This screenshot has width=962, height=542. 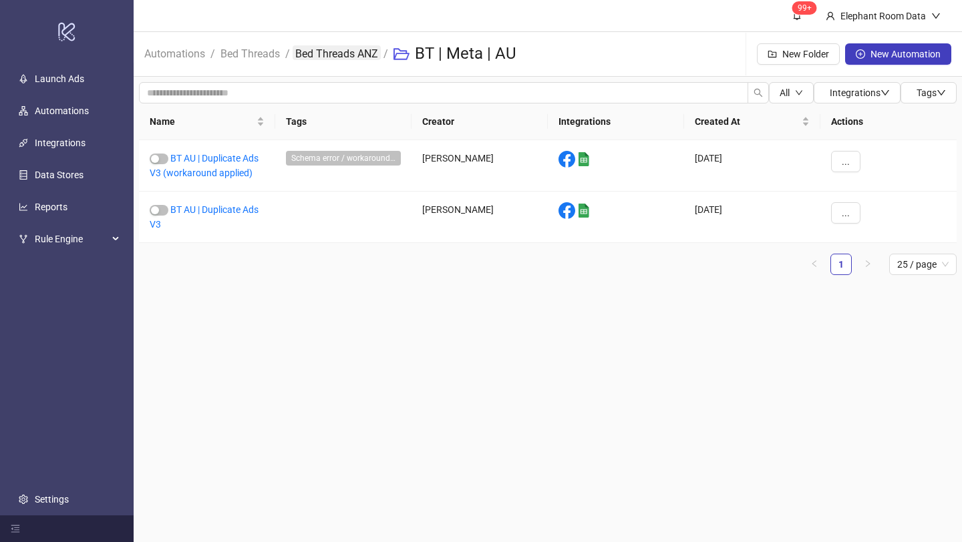 I want to click on span: folder-open, so click(x=401, y=54).